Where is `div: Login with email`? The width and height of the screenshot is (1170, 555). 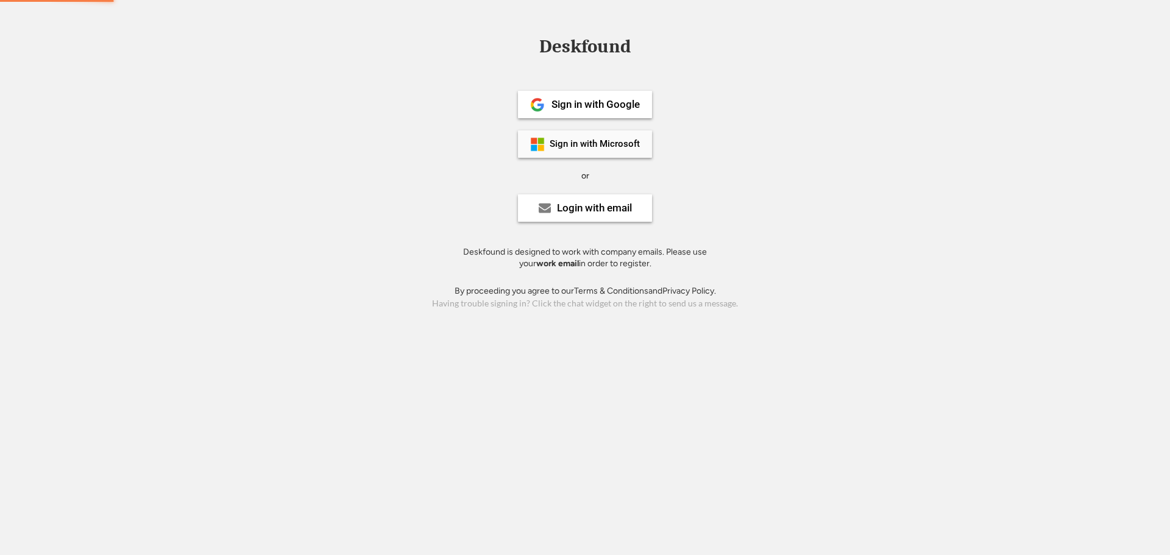 div: Login with email is located at coordinates (594, 208).